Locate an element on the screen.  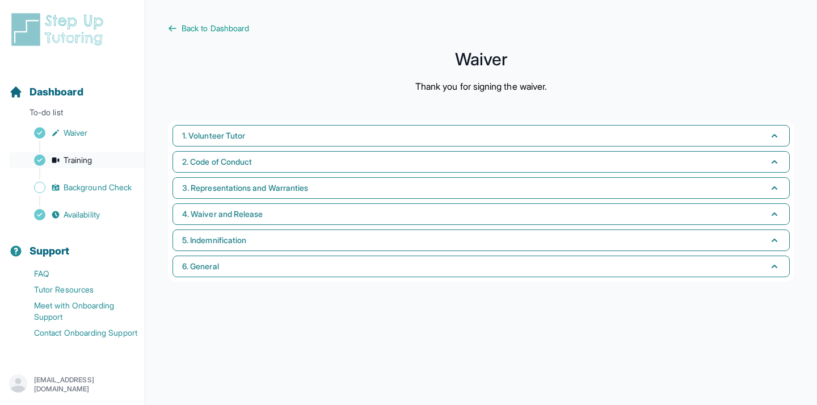
span: 1. Volunteer Tutor is located at coordinates (213, 136).